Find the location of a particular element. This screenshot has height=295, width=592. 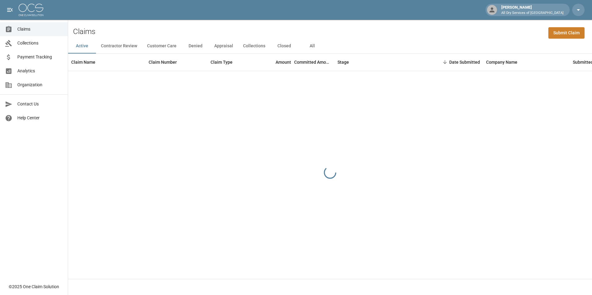

span: Organization is located at coordinates (40, 85).